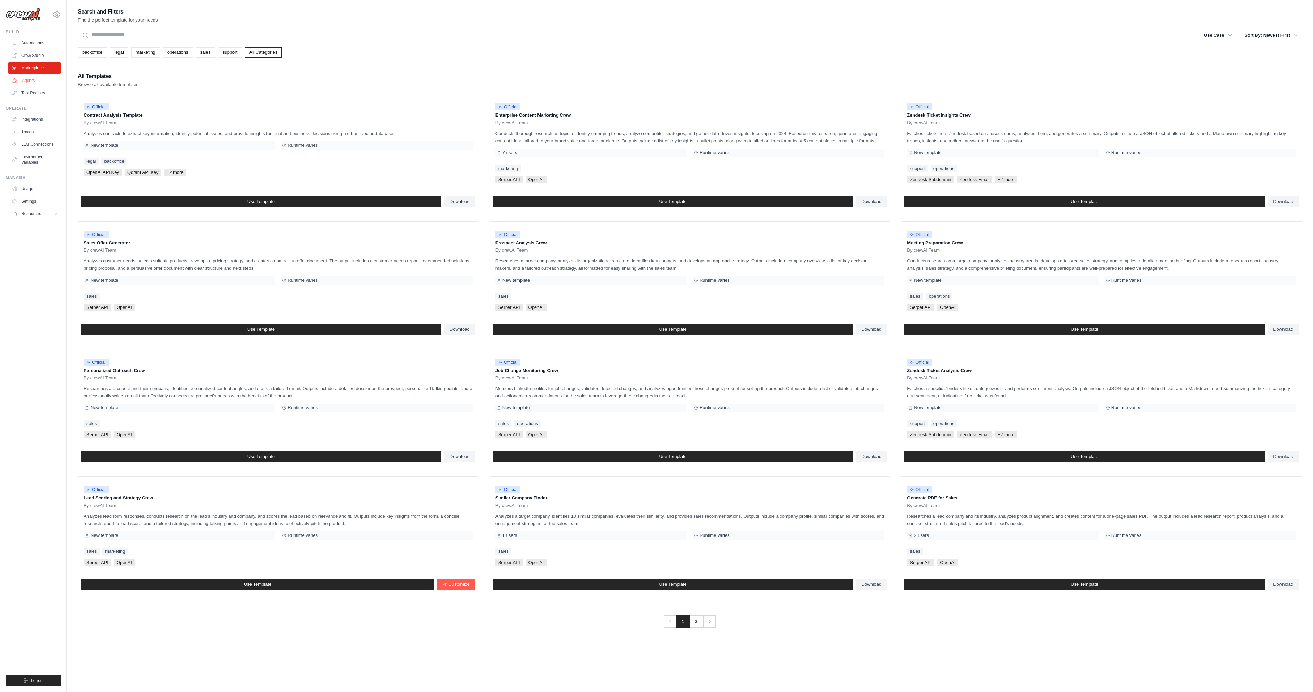 Image resolution: width=1313 pixels, height=692 pixels. What do you see at coordinates (278, 371) in the screenshot?
I see `p: Personalized Outreach Crew` at bounding box center [278, 371].